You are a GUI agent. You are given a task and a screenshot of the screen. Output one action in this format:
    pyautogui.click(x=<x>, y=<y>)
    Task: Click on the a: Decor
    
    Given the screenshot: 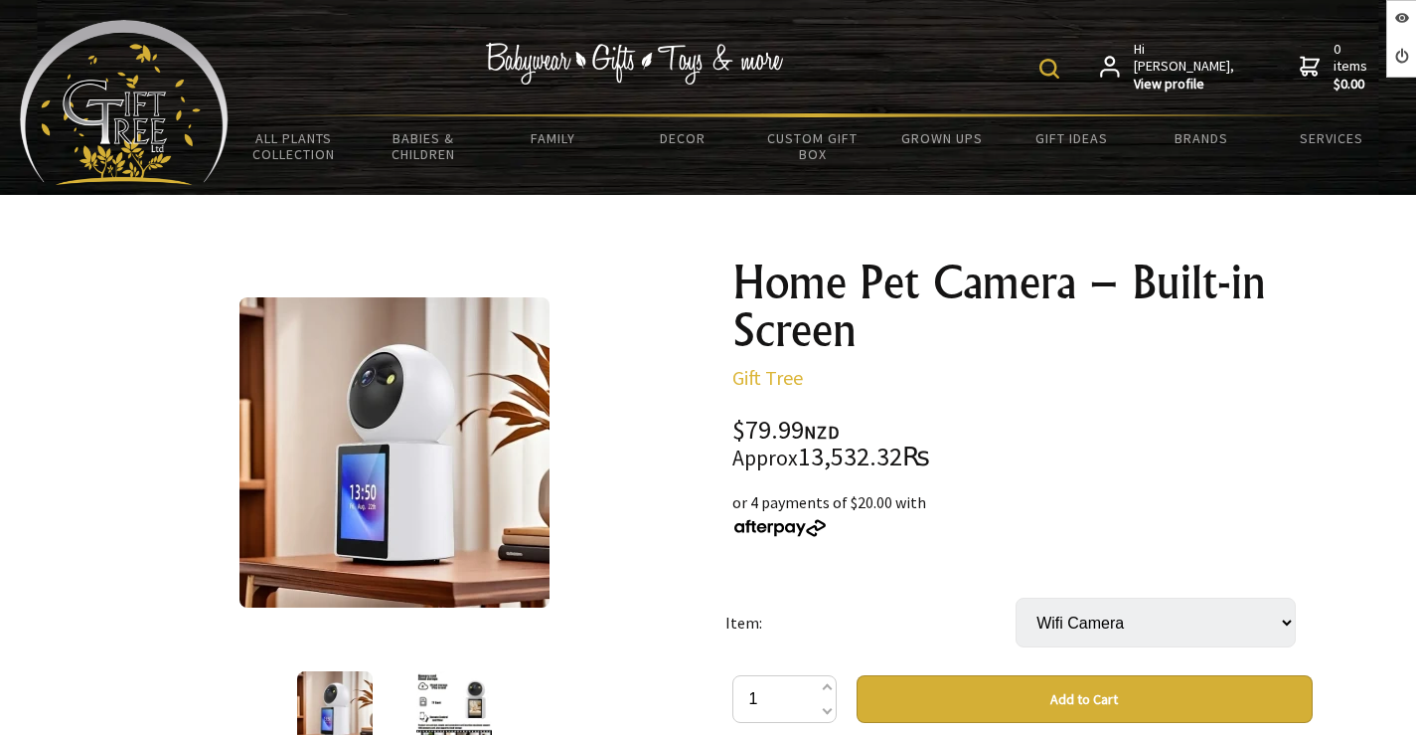 What is the action you would take?
    pyautogui.click(x=683, y=138)
    